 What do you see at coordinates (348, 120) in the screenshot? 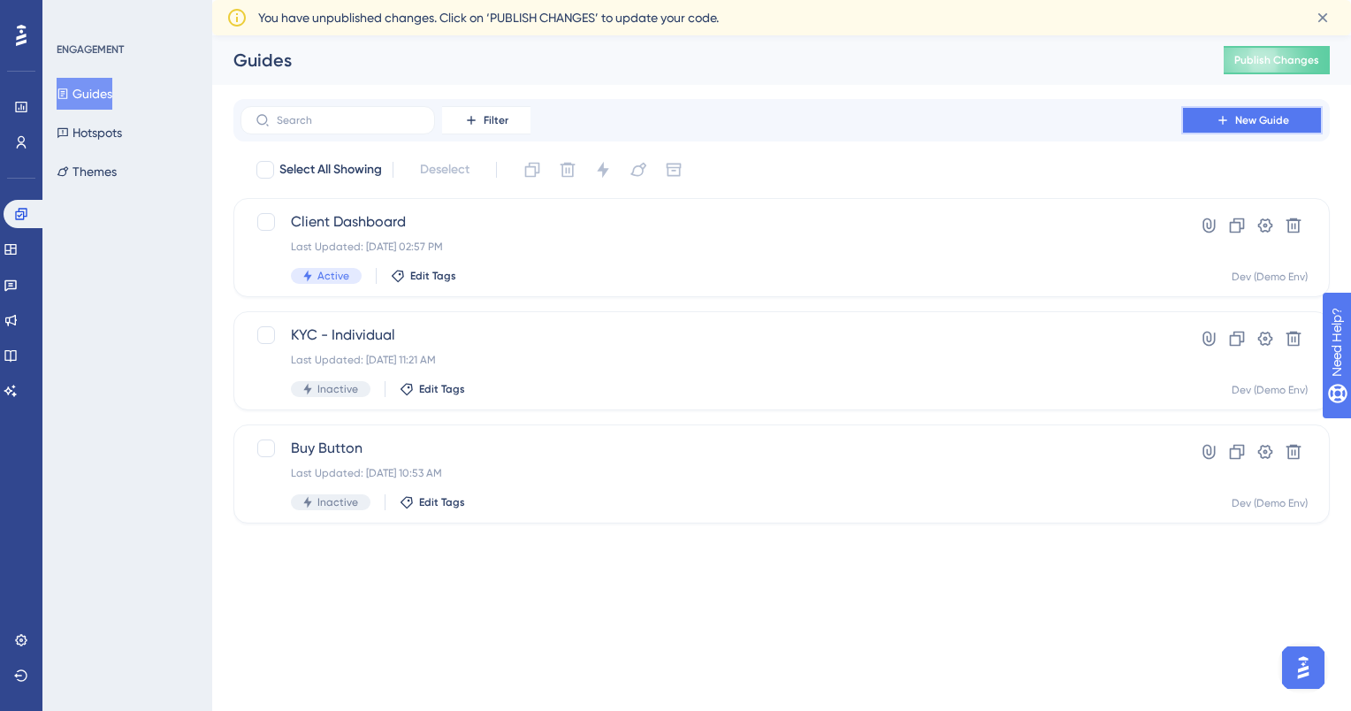
I see `input: Search` at bounding box center [348, 120].